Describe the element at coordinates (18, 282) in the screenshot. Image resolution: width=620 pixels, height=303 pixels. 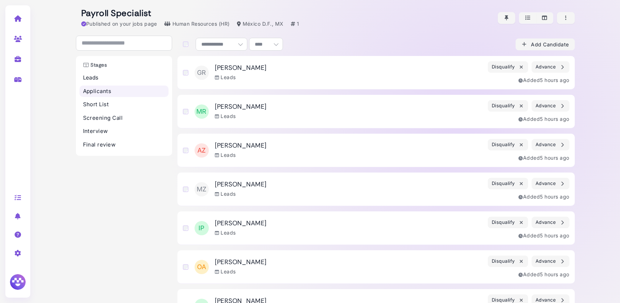
I see `img: Megan` at that location.